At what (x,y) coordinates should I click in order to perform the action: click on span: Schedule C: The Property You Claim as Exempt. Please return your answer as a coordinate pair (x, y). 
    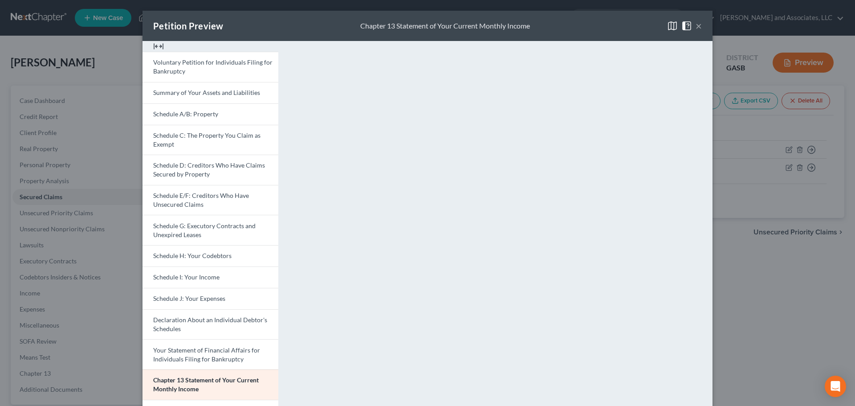
    Looking at the image, I should click on (207, 139).